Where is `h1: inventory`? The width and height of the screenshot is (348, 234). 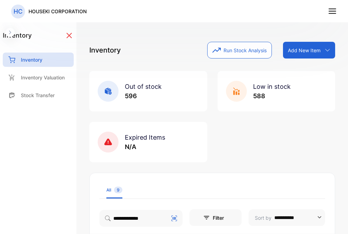 h1: inventory is located at coordinates (17, 35).